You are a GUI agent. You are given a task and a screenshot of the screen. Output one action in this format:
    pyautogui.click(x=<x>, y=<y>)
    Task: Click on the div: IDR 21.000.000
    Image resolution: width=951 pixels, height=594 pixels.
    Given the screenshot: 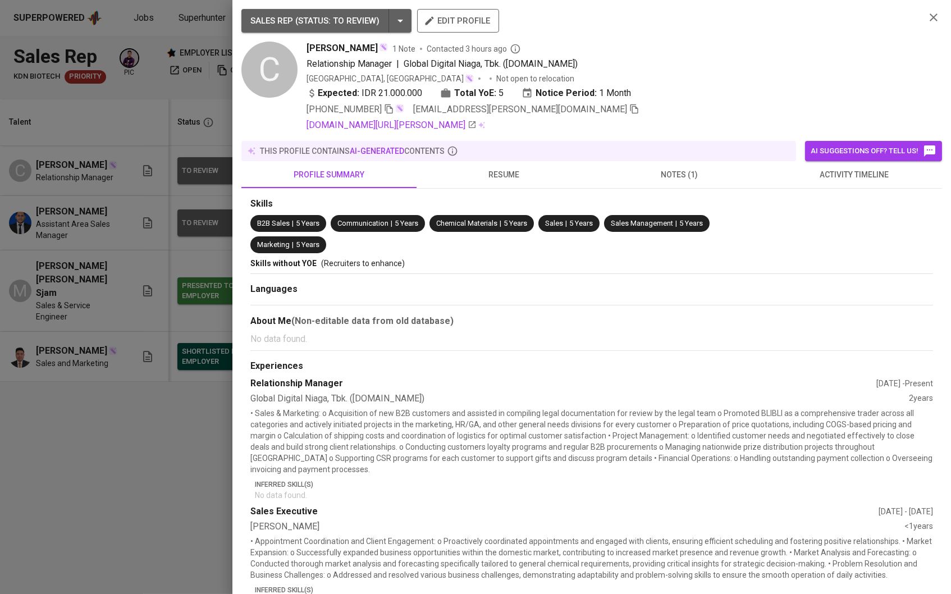 What is the action you would take?
    pyautogui.click(x=364, y=93)
    